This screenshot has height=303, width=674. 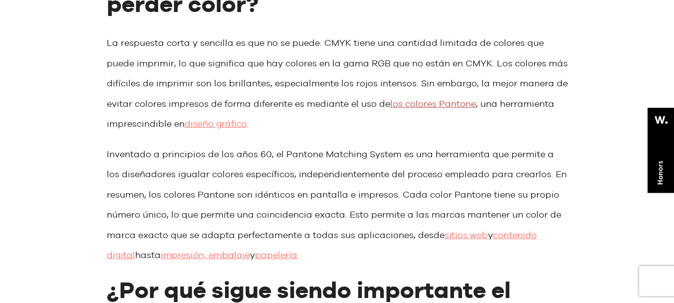 I want to click on font: impresión, embalaje, so click(x=205, y=254).